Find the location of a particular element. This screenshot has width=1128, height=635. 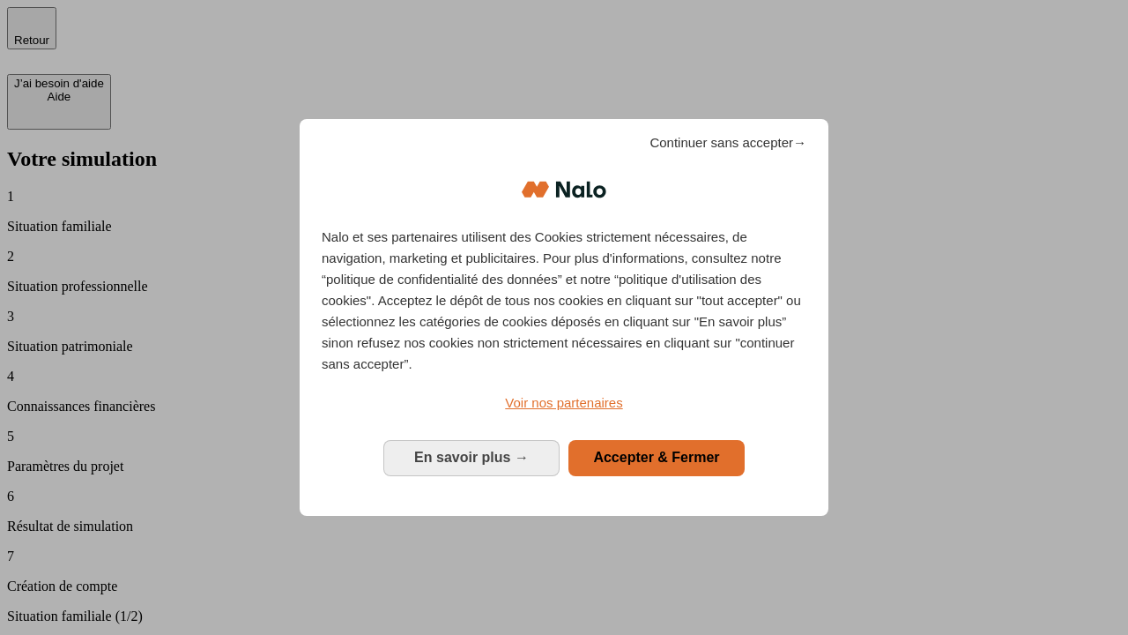

p: Nalo et ses partenaires utilisent des Cookies strictement nécessaires, de navigation, marketing e... is located at coordinates (564, 301).